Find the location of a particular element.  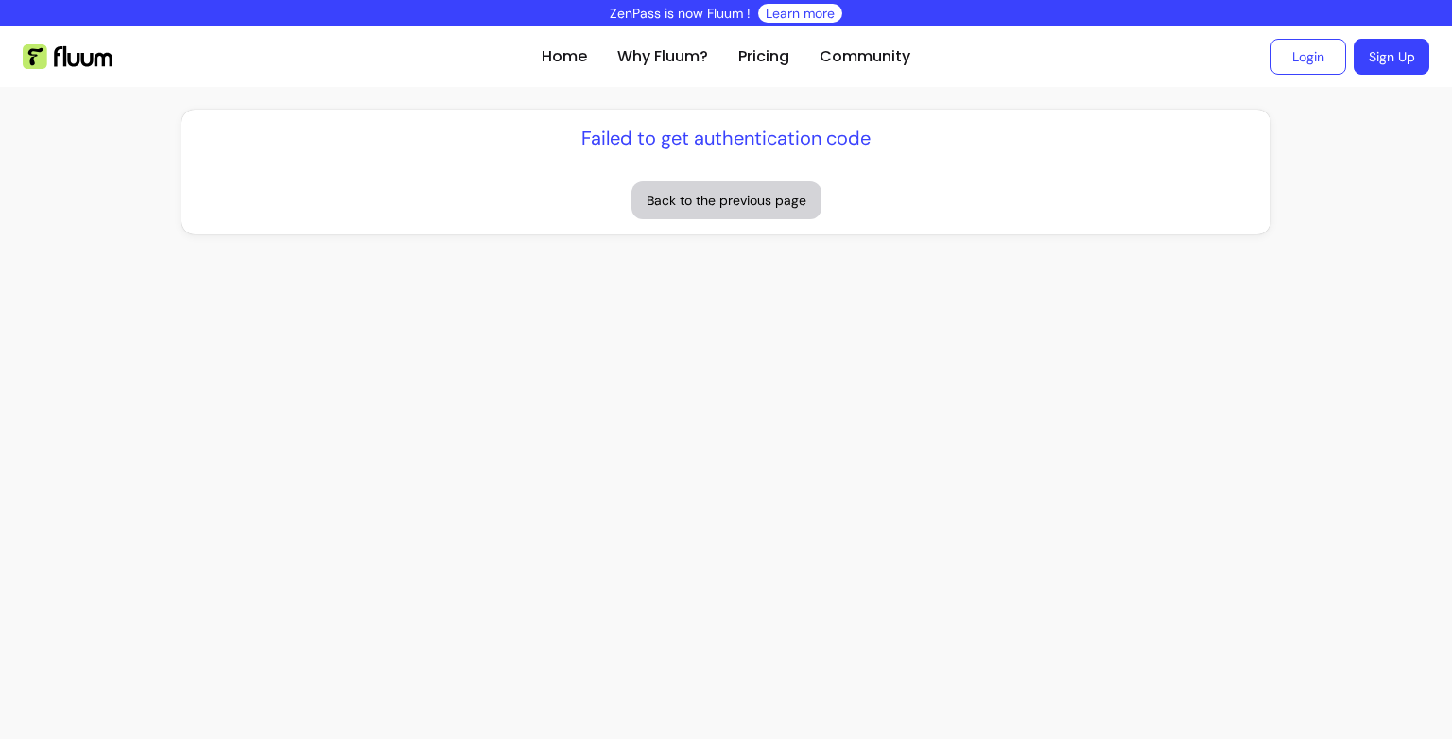

a: Community is located at coordinates (865, 57).